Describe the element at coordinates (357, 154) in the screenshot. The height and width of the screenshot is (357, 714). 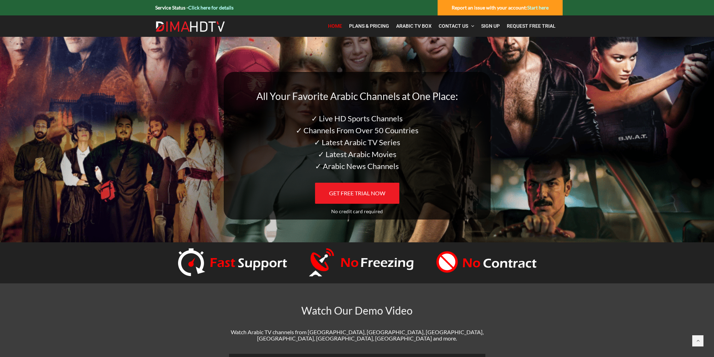
I see `span: ✓ Latest Arabic Movies` at that location.